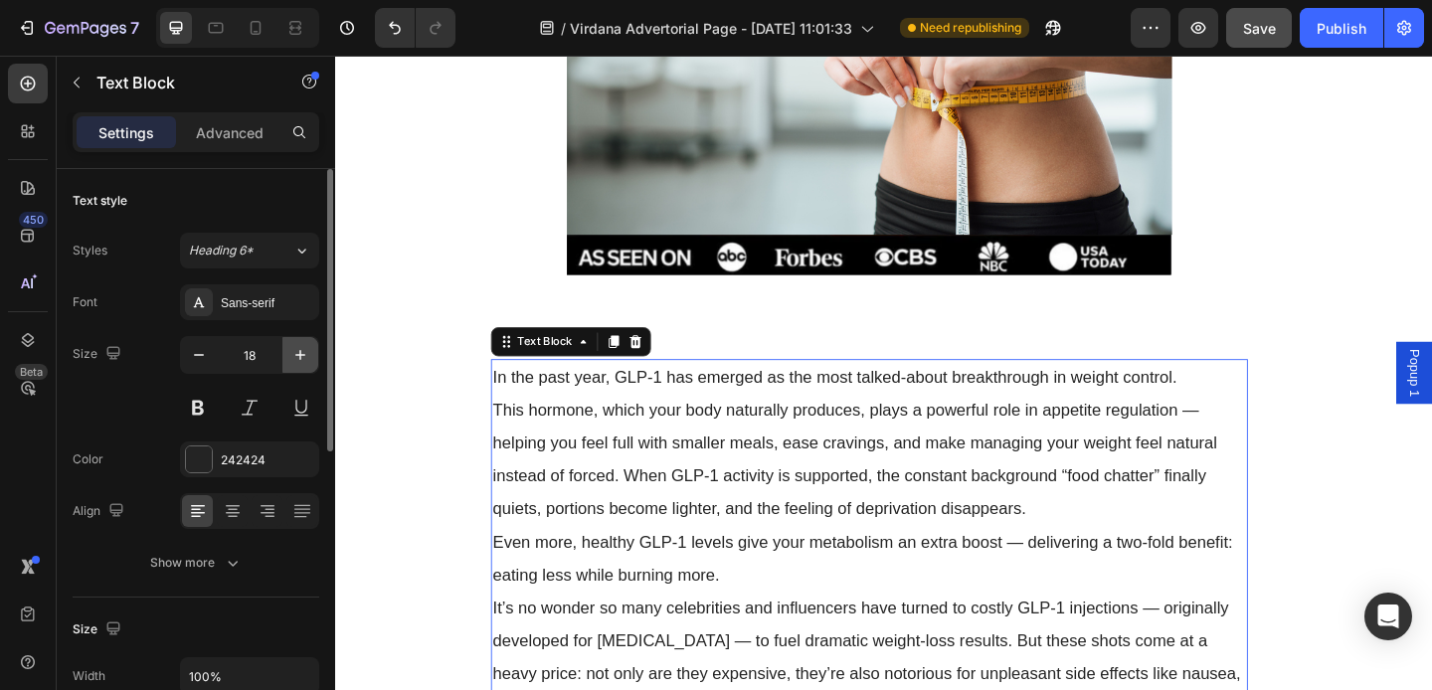 This screenshot has width=1432, height=690. I want to click on span: Even more, healthy GLP-1 levels give your metabolism an extra boost — delivering a two-fold benef..., so click(573, 547).